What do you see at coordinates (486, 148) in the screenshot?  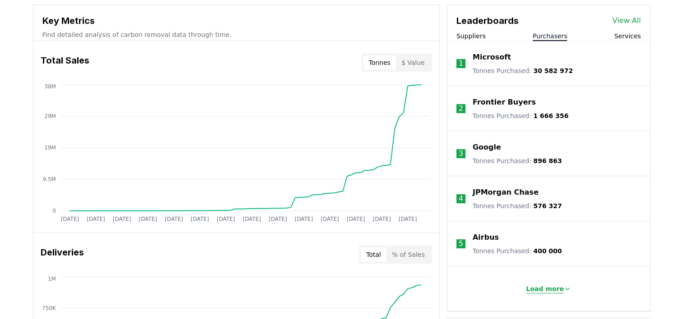 I see `a: Google` at bounding box center [486, 148].